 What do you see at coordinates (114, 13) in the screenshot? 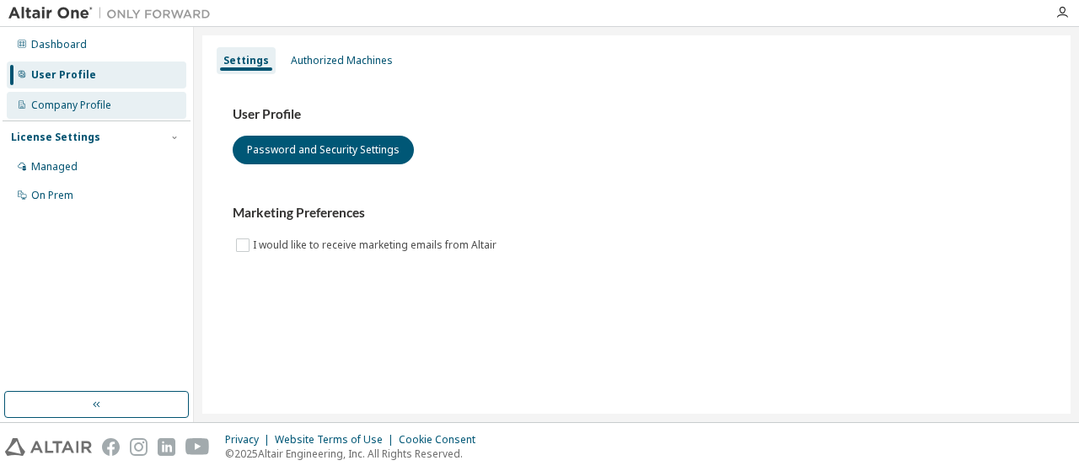
I see `img: Altair One` at bounding box center [114, 13].